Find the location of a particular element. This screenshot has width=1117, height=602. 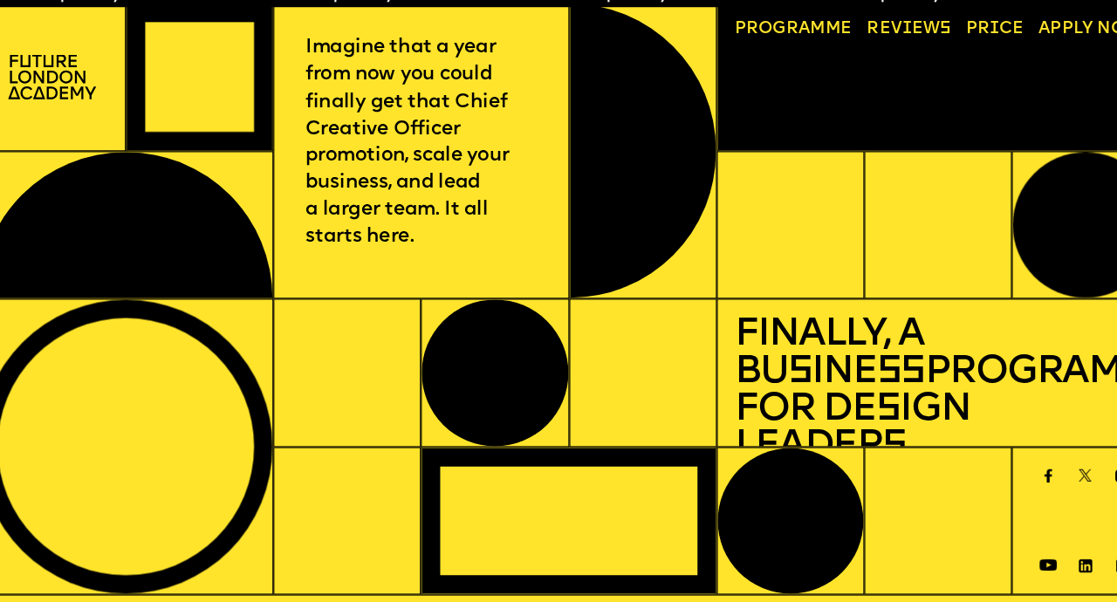

a: Programme is located at coordinates (762, 44).